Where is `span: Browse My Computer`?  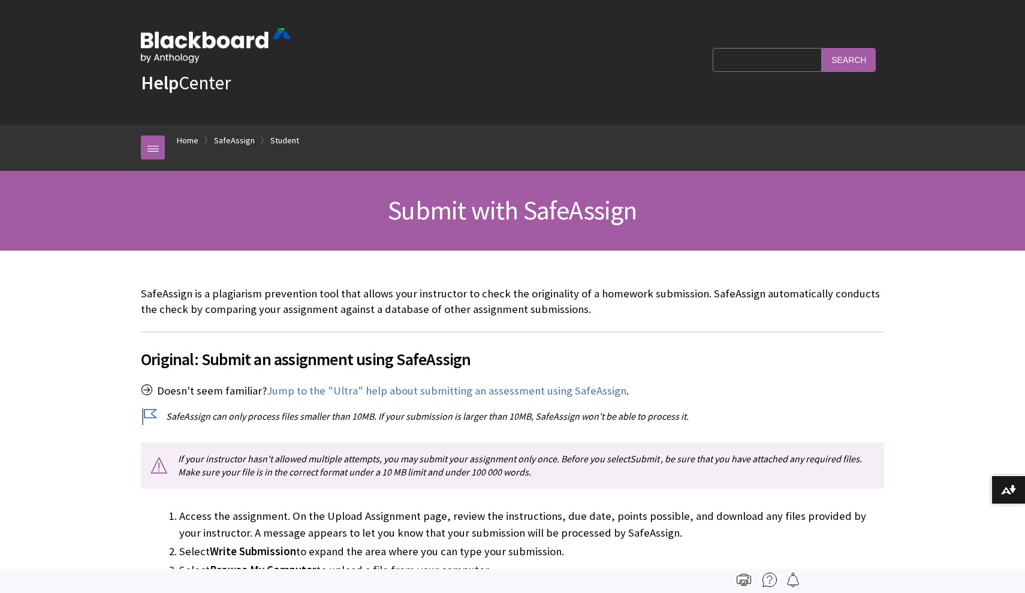
span: Browse My Computer is located at coordinates (263, 570).